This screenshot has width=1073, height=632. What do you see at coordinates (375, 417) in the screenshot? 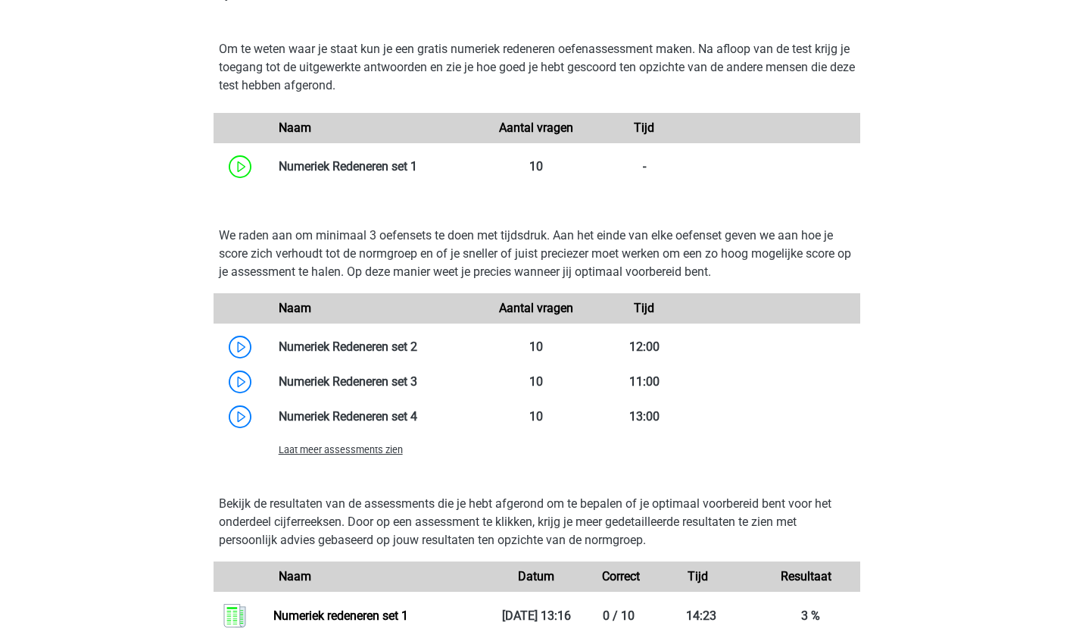
I see `div: Numeriek Redeneren set 4` at bounding box center [375, 417].